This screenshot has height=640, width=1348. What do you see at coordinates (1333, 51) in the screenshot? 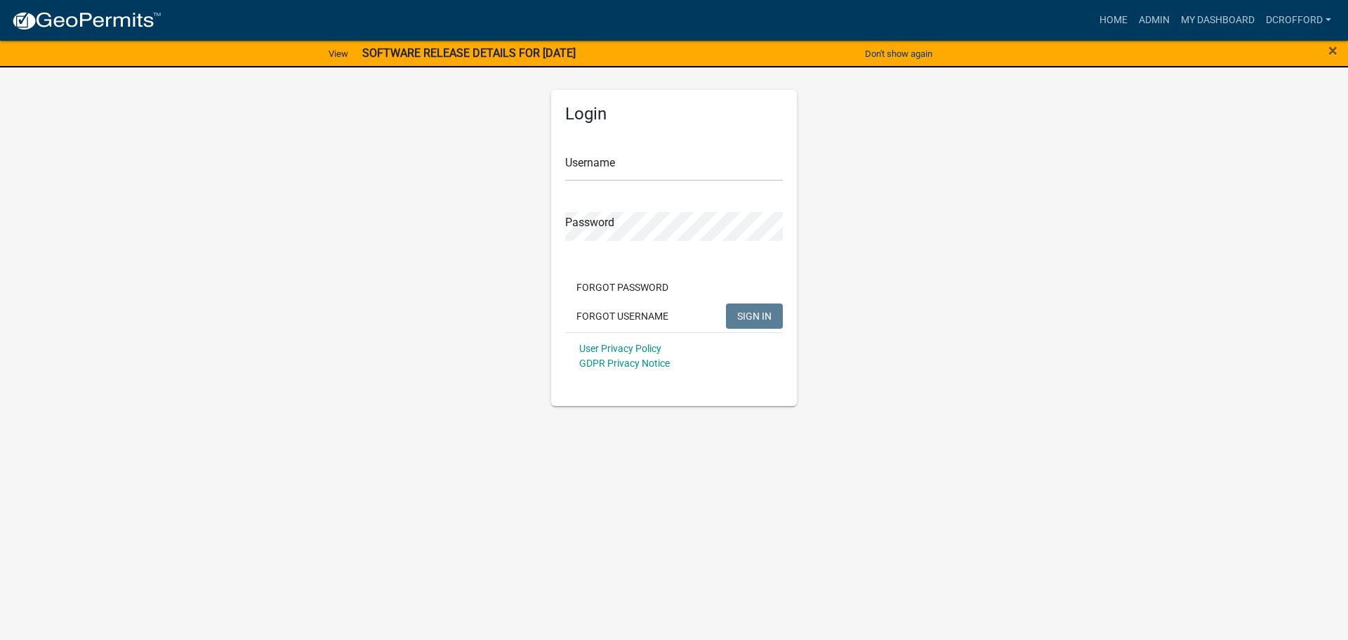
I see `button: Close` at bounding box center [1333, 51].